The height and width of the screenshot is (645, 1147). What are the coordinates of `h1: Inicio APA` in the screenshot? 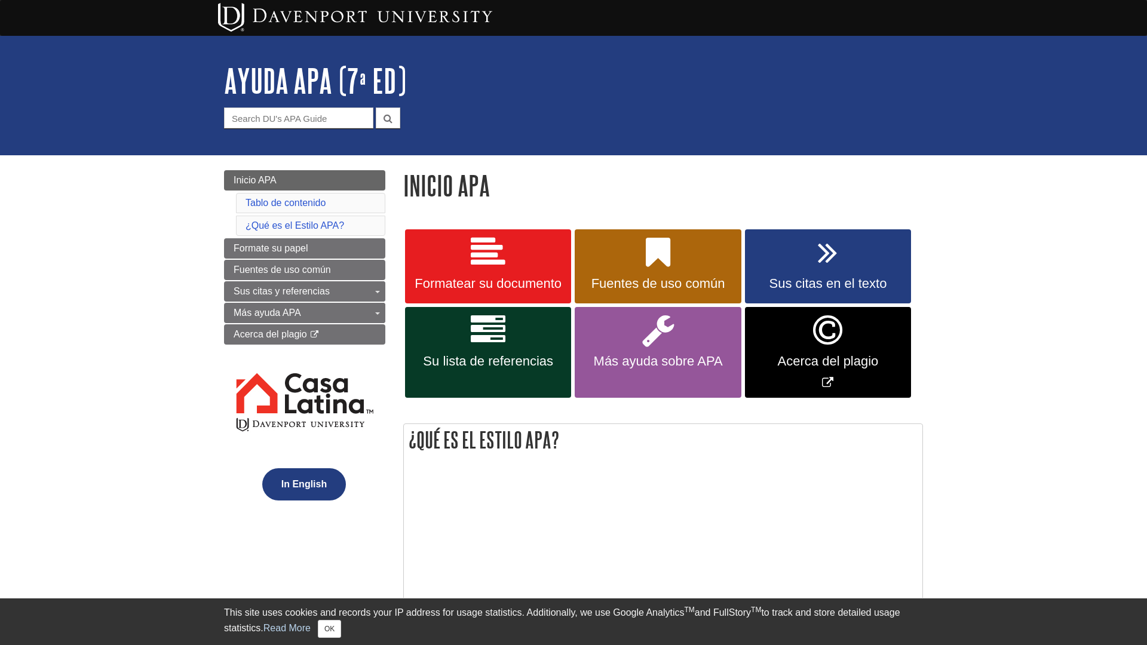 It's located at (663, 185).